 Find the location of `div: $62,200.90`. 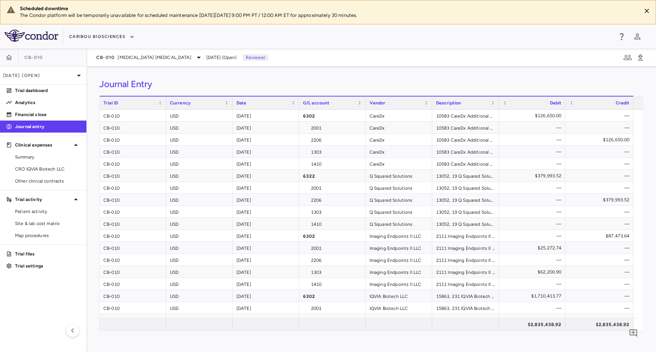

div: $62,200.90 is located at coordinates (534, 272).